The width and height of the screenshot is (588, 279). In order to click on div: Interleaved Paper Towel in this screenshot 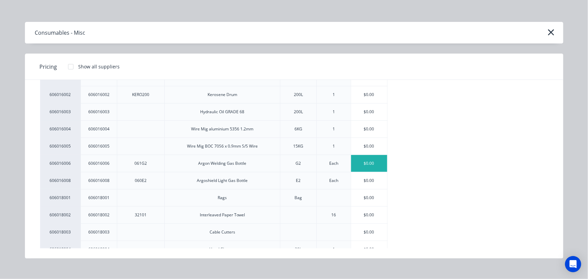, I will do `click(222, 215)`.